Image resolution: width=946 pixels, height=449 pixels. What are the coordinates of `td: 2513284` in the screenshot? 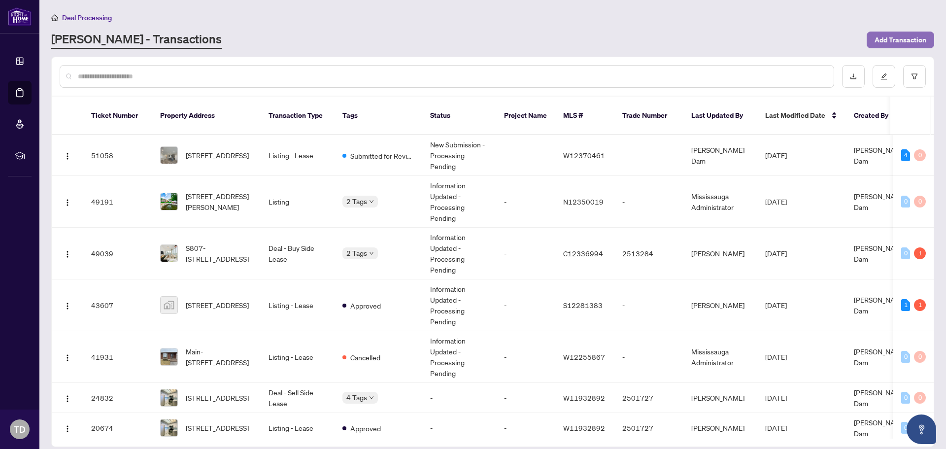 It's located at (649, 253).